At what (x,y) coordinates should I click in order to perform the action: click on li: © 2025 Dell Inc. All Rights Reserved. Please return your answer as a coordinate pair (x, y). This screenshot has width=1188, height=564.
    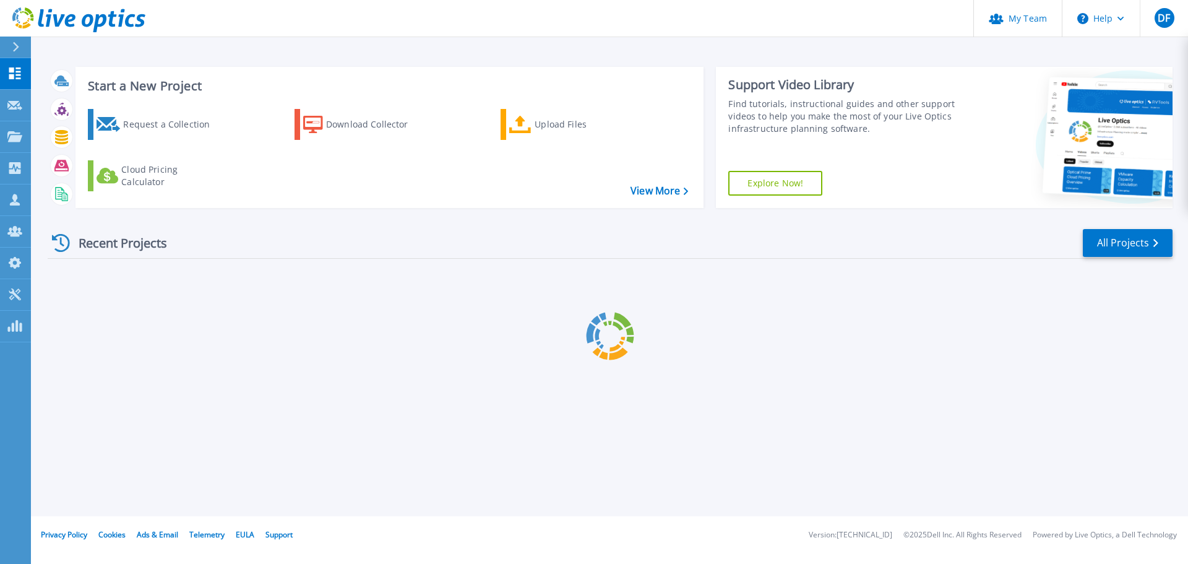
    Looking at the image, I should click on (962, 534).